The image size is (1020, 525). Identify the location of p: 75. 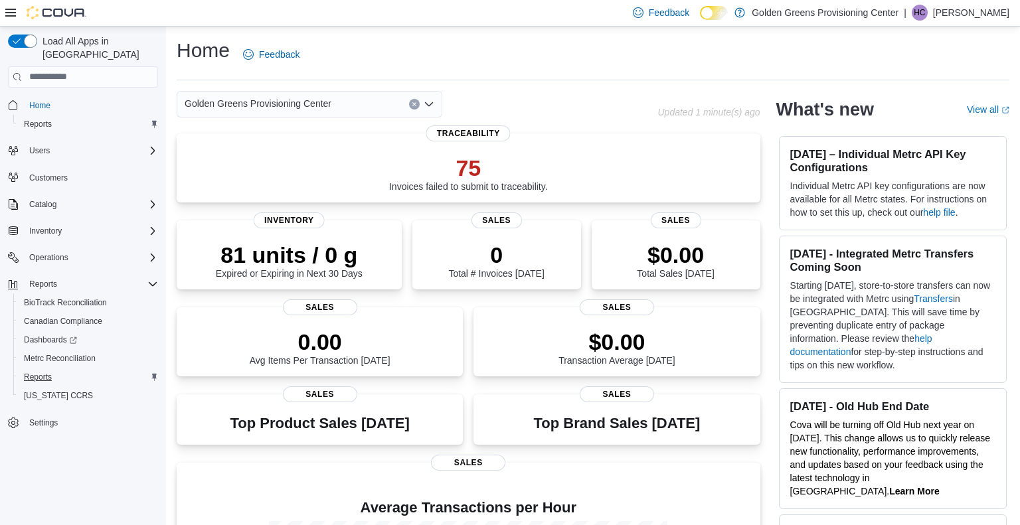
(468, 168).